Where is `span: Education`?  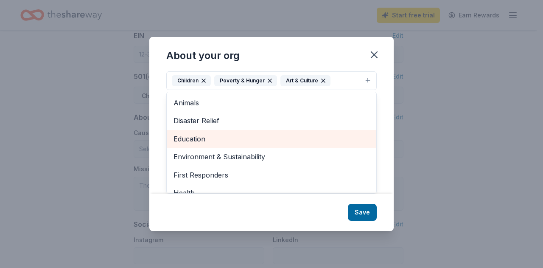 span: Education is located at coordinates (272, 139).